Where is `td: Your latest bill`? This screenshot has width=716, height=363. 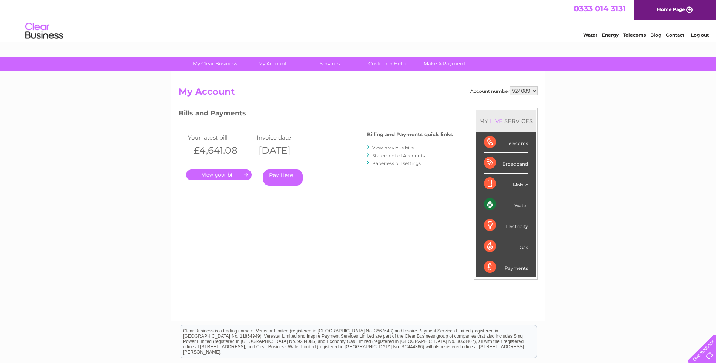 td: Your latest bill is located at coordinates (221, 137).